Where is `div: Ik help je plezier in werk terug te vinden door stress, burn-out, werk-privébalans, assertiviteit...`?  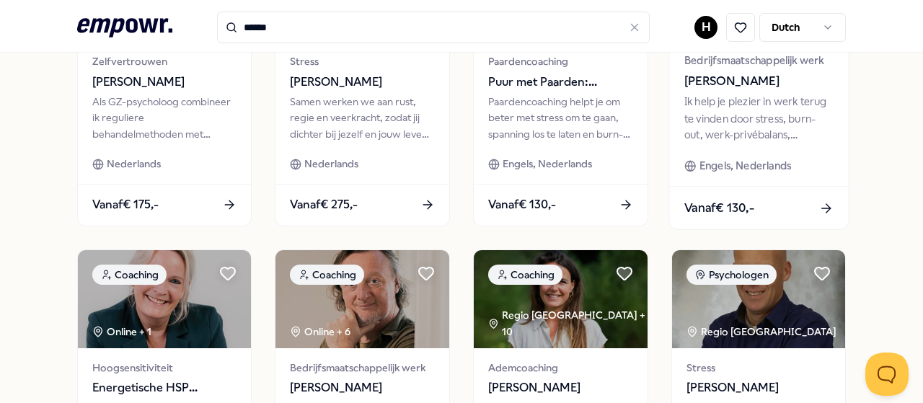 div: Ik help je plezier in werk terug te vinden door stress, burn-out, werk-privébalans, assertiviteit... is located at coordinates (758, 118).